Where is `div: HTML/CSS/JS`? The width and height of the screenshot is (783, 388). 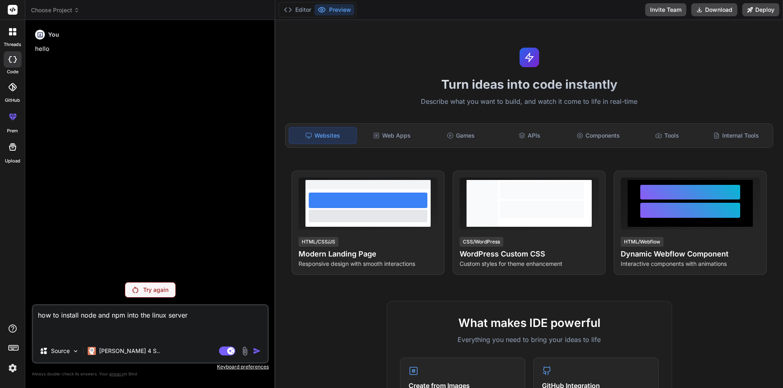
div: HTML/CSS/JS is located at coordinates (318, 242).